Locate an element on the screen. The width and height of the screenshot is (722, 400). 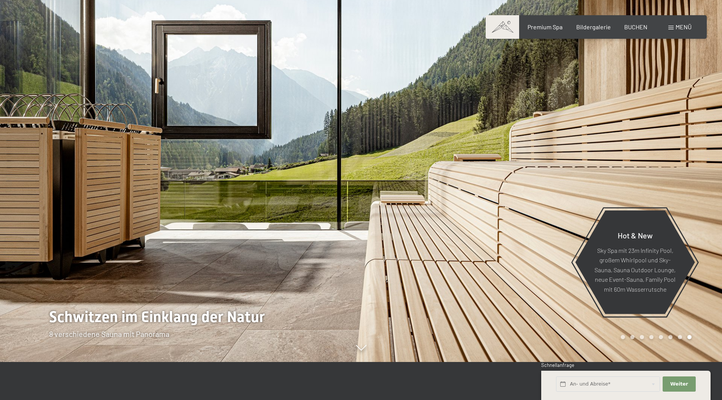
div: Carousel Pagination is located at coordinates (654, 337).